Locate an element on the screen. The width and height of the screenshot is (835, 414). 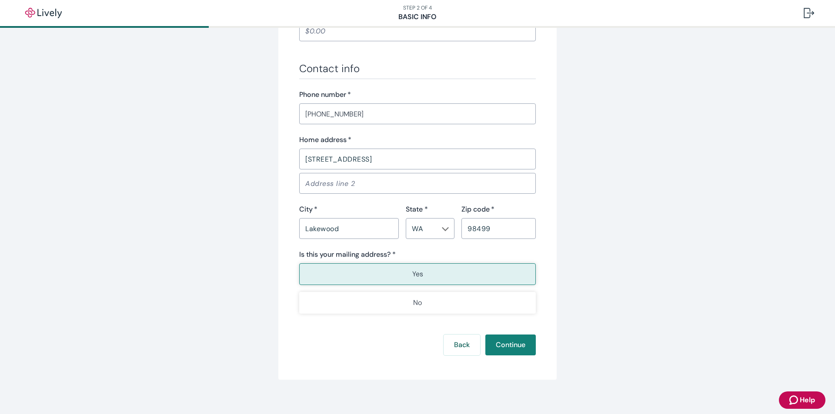
p: No is located at coordinates (417, 303).